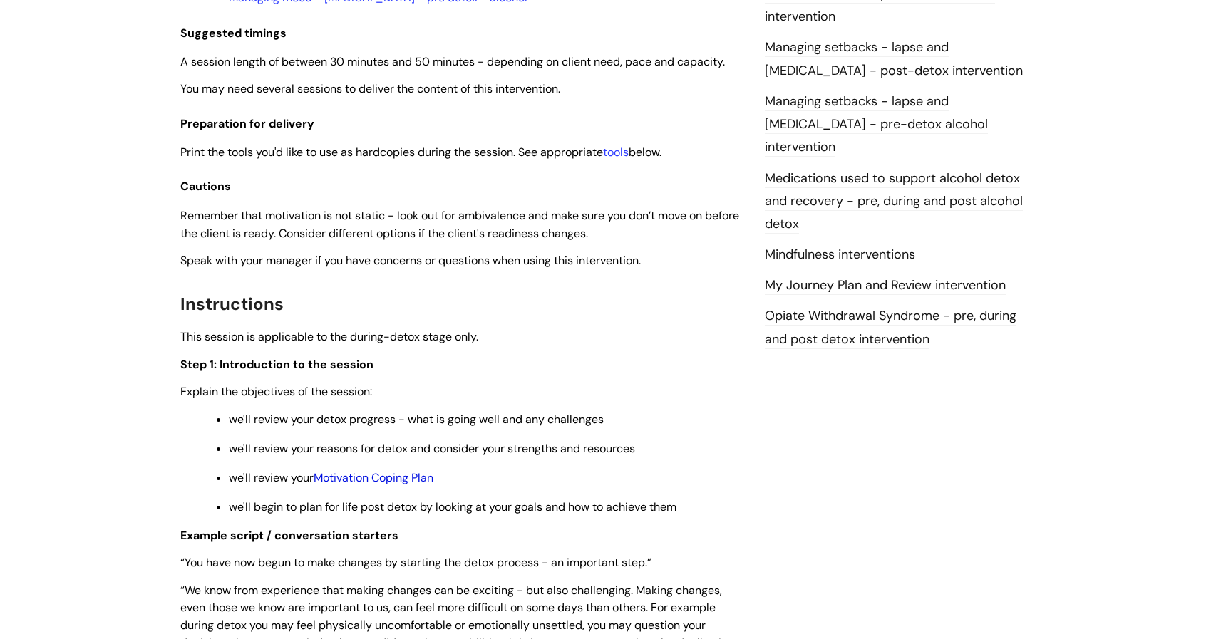 Image resolution: width=1216 pixels, height=639 pixels. I want to click on span: Step 1: Introduction to the session, so click(277, 364).